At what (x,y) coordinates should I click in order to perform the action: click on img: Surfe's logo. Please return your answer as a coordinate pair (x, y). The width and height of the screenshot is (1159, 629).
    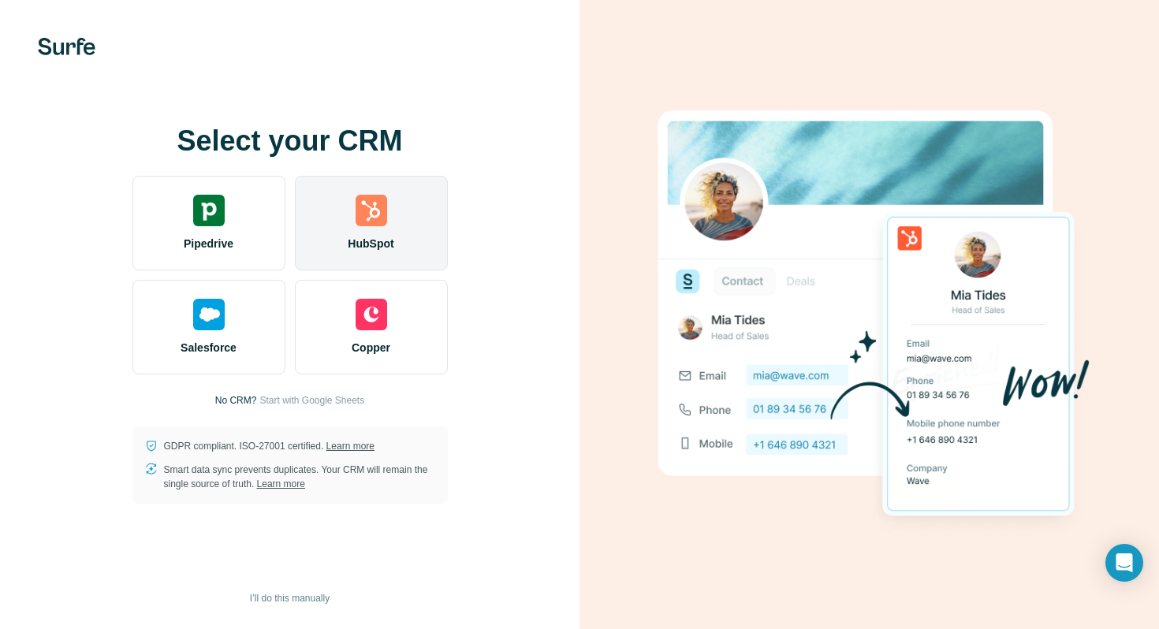
    Looking at the image, I should click on (66, 47).